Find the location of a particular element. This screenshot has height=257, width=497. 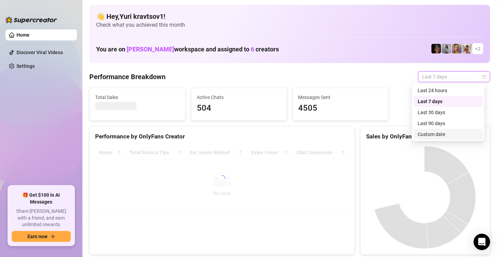

button: Earn nowarrow-right is located at coordinates (41, 237).